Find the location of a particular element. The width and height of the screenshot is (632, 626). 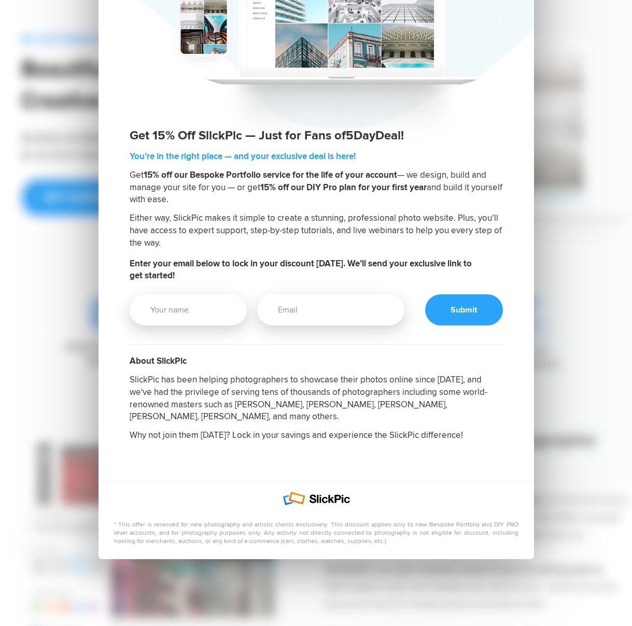

span: 5DayDeal is located at coordinates (373, 135).